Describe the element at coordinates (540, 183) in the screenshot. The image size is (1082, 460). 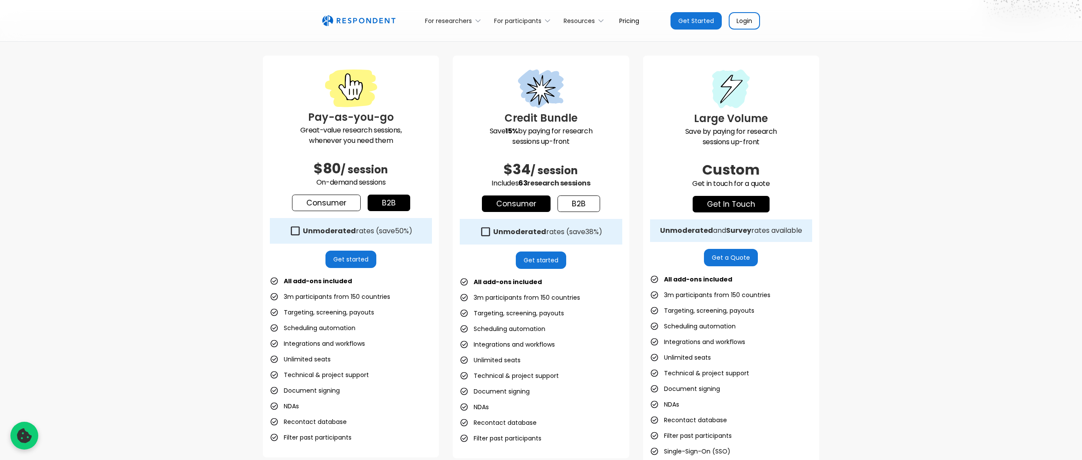
I see `p: Includes` at that location.